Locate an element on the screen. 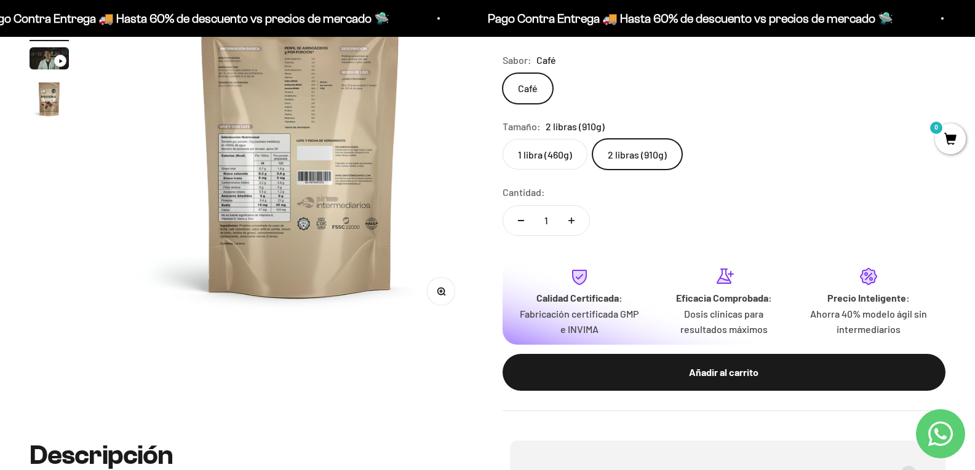  legend: Sabor: is located at coordinates (516, 60).